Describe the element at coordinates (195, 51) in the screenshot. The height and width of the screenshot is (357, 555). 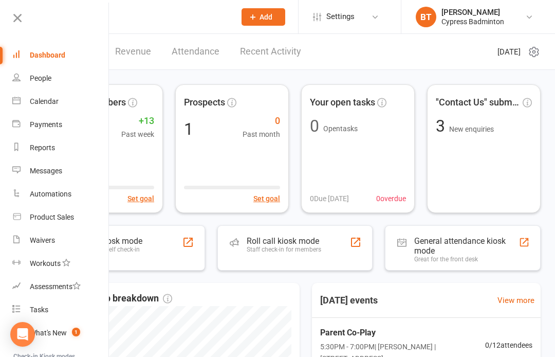
I see `a: Attendance` at that location.